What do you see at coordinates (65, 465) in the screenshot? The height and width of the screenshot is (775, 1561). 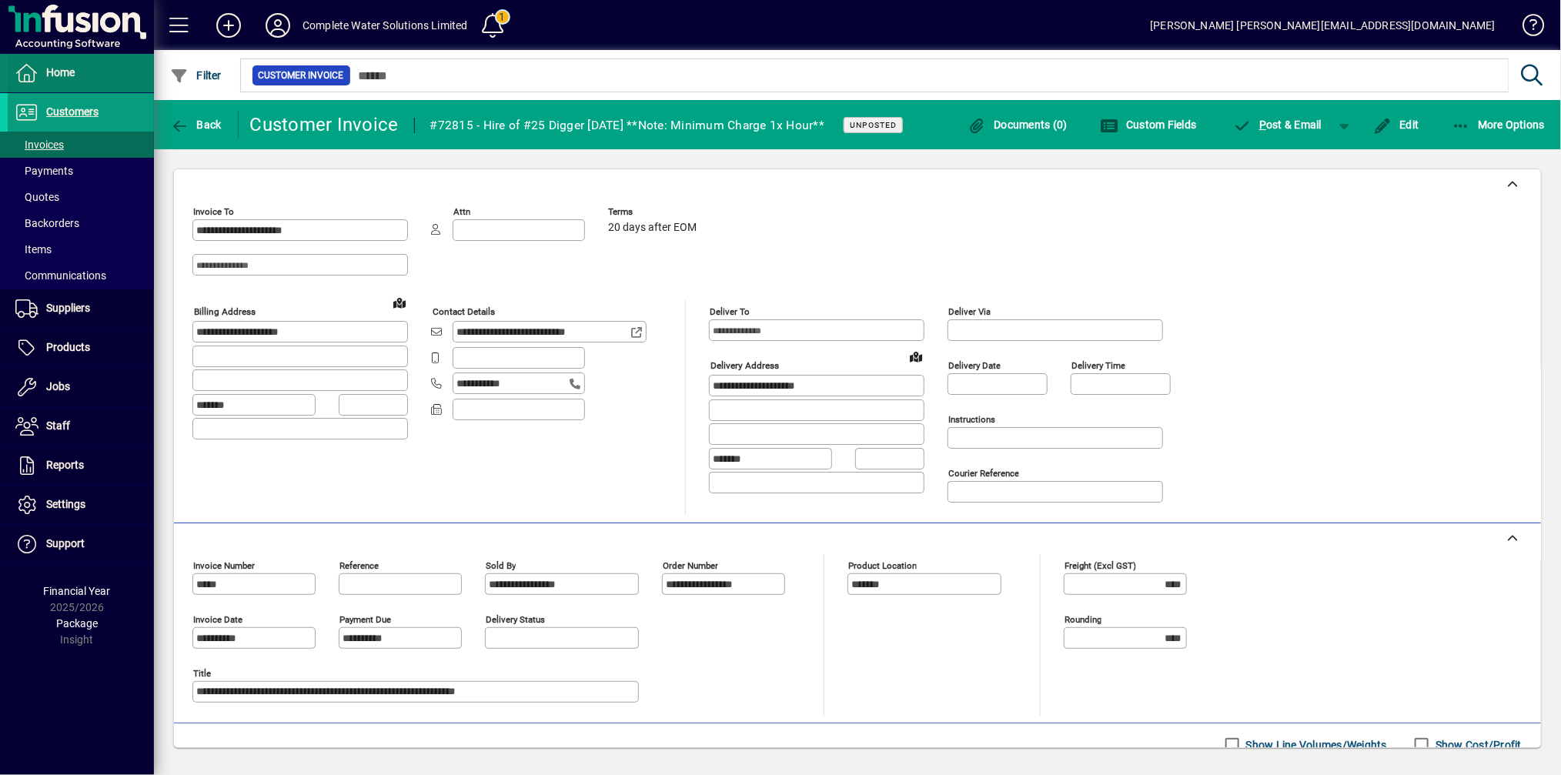 I see `span: Reports` at bounding box center [65, 465].